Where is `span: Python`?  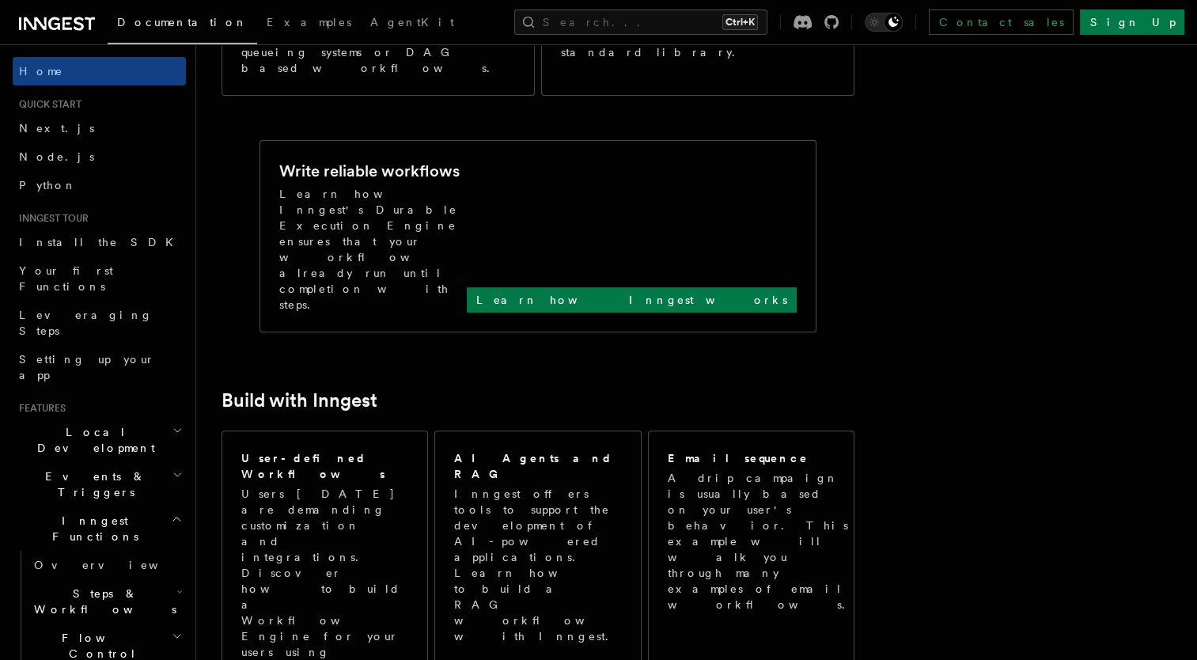 span: Python is located at coordinates (47, 185).